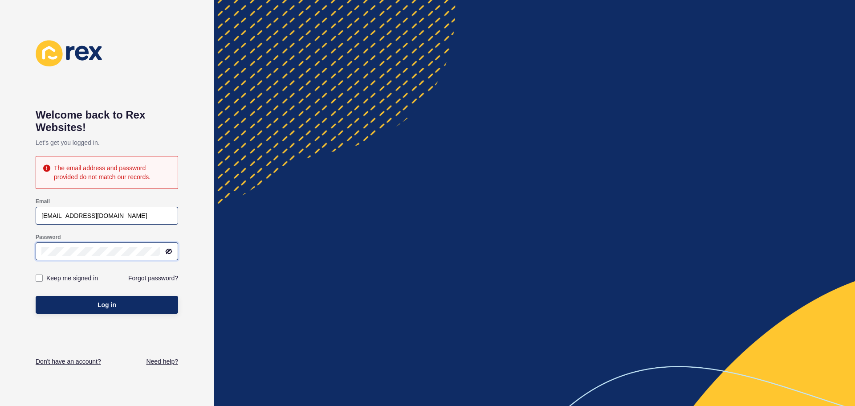 This screenshot has width=855, height=406. What do you see at coordinates (162, 361) in the screenshot?
I see `a: Need help?` at bounding box center [162, 361].